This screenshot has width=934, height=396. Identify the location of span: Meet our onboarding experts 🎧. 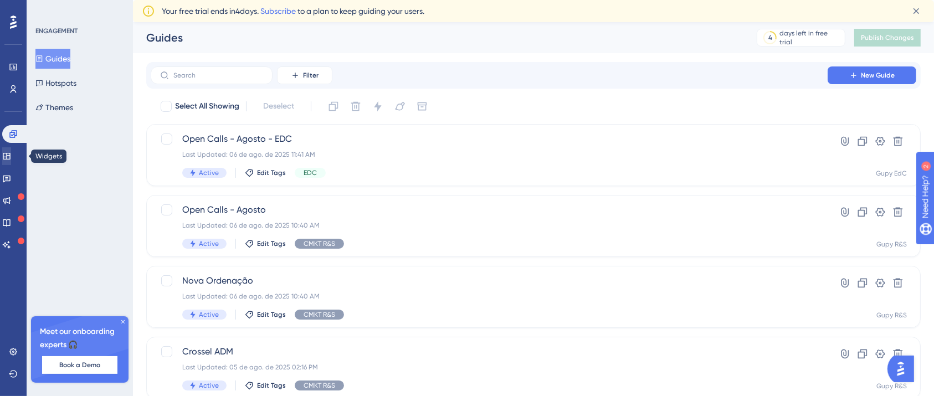
(80, 339).